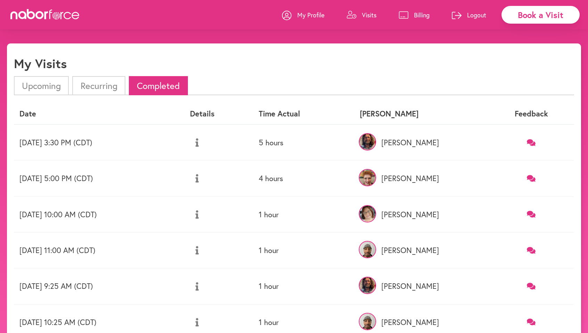 This screenshot has height=333, width=588. What do you see at coordinates (304, 142) in the screenshot?
I see `td: 5 hours` at bounding box center [304, 142].